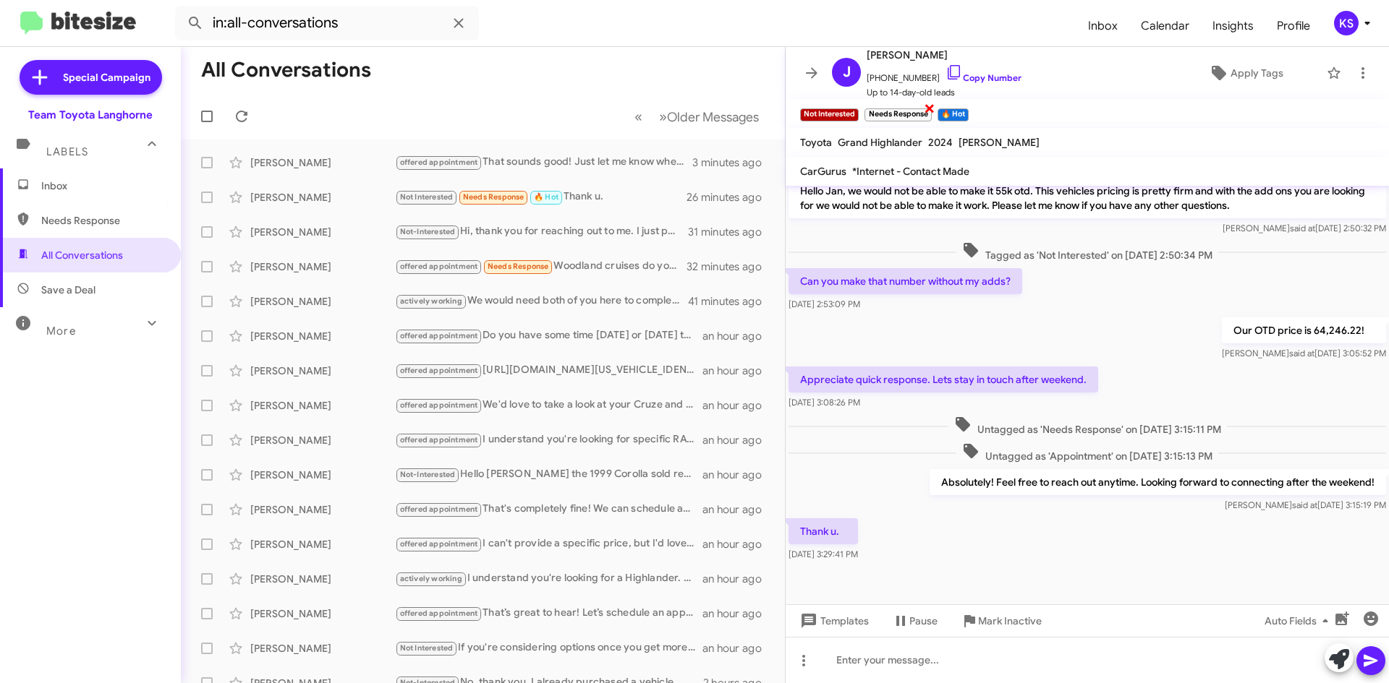 The image size is (1389, 683). Describe the element at coordinates (712, 117) in the screenshot. I see `span: Older Messages` at that location.